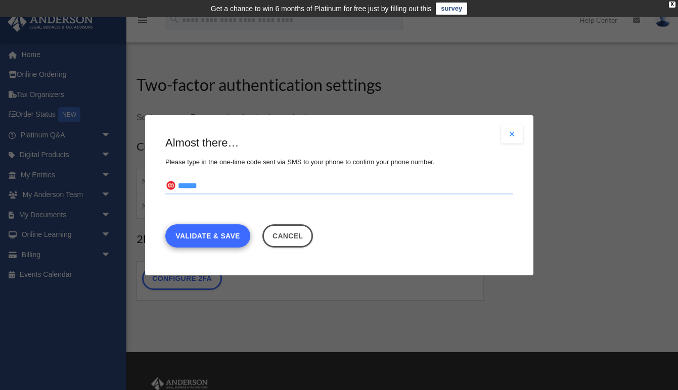  What do you see at coordinates (672, 5) in the screenshot?
I see `div: close` at bounding box center [672, 5].